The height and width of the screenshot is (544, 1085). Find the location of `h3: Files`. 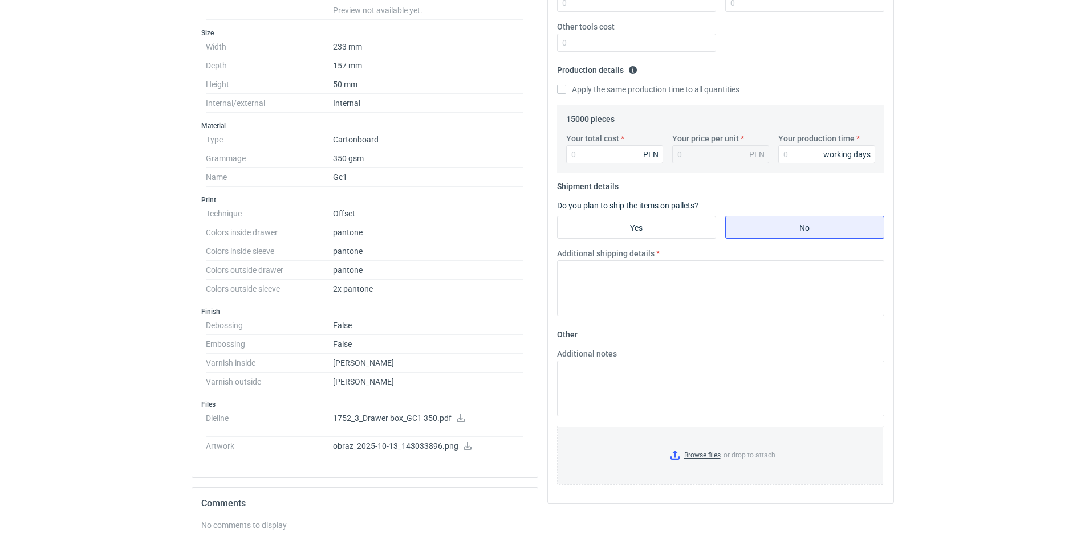

h3: Files is located at coordinates (365, 405).